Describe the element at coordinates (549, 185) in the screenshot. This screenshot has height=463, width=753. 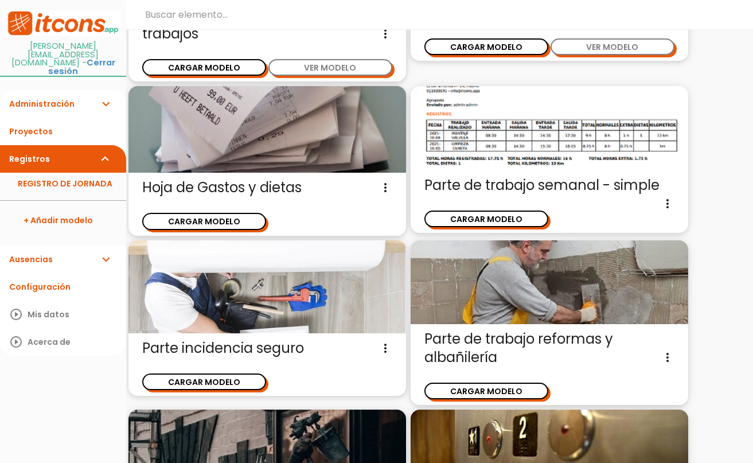
I see `span: Parte de trabajo semanal - simple` at that location.